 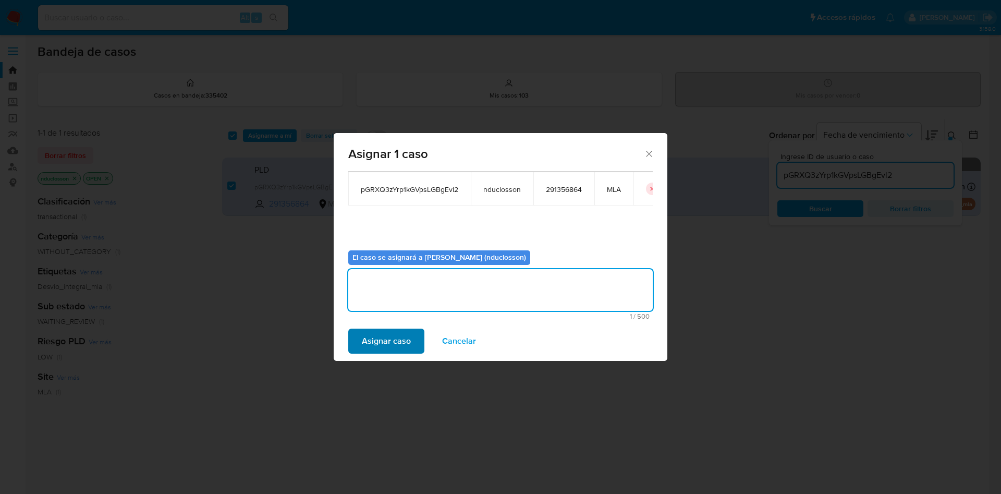 I want to click on span: 291356864, so click(x=564, y=189).